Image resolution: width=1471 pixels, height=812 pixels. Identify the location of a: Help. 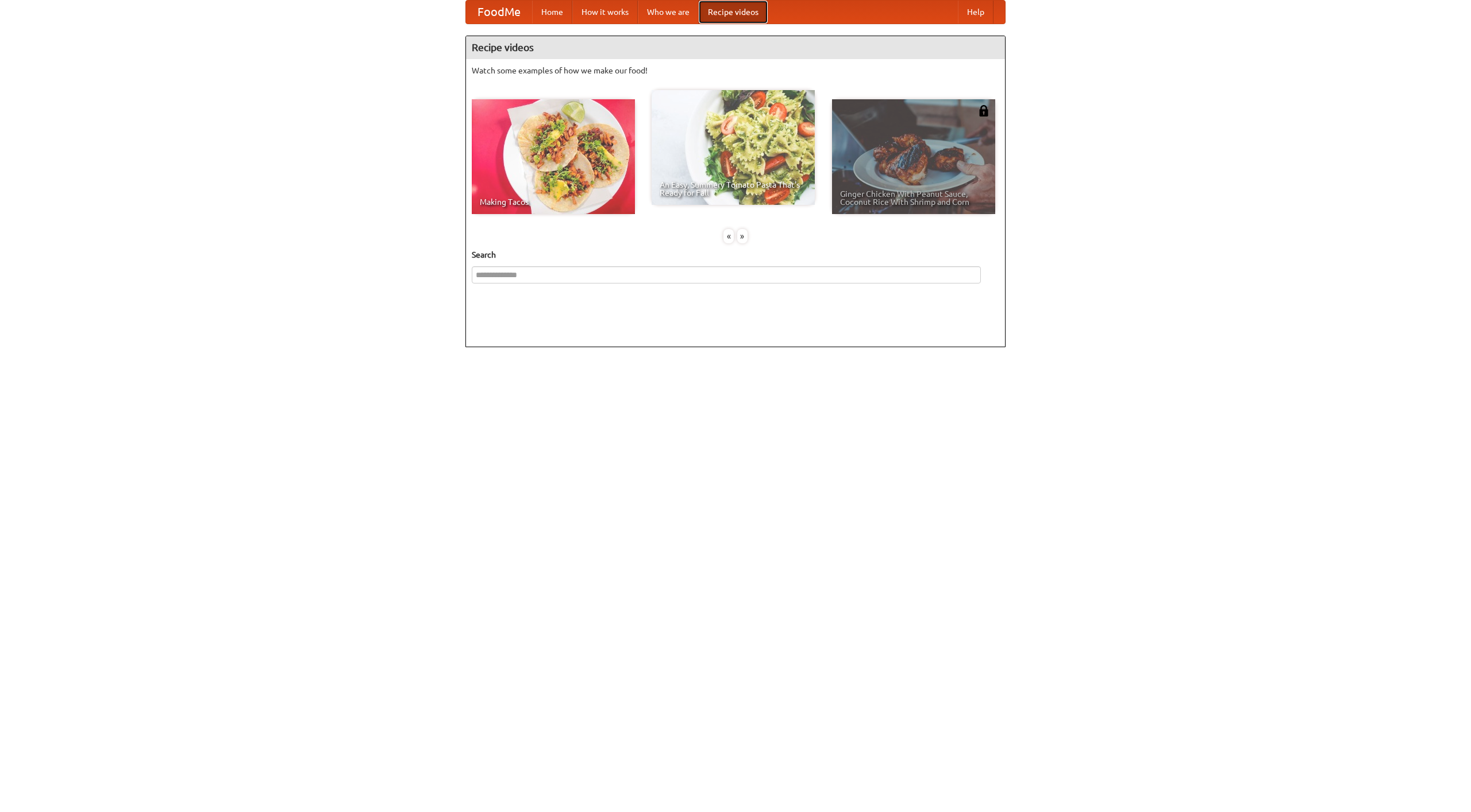
(975, 12).